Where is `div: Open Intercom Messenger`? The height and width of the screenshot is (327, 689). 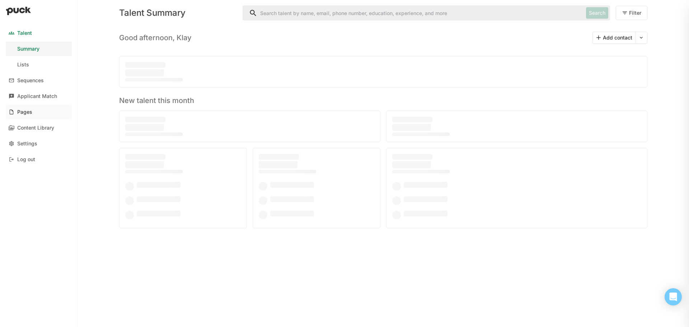 div: Open Intercom Messenger is located at coordinates (673, 297).